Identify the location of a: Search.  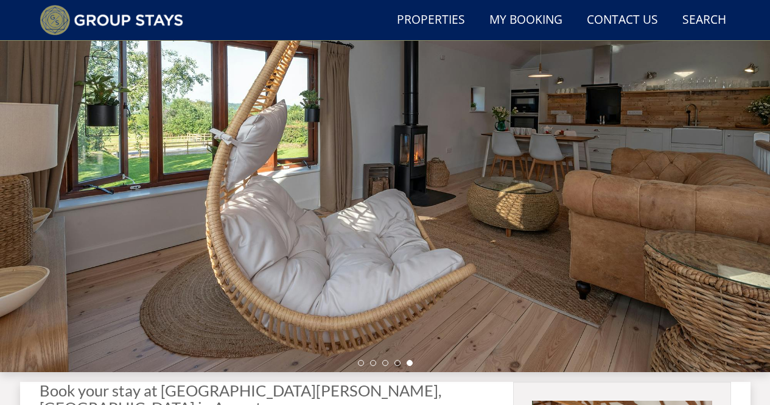
(705, 20).